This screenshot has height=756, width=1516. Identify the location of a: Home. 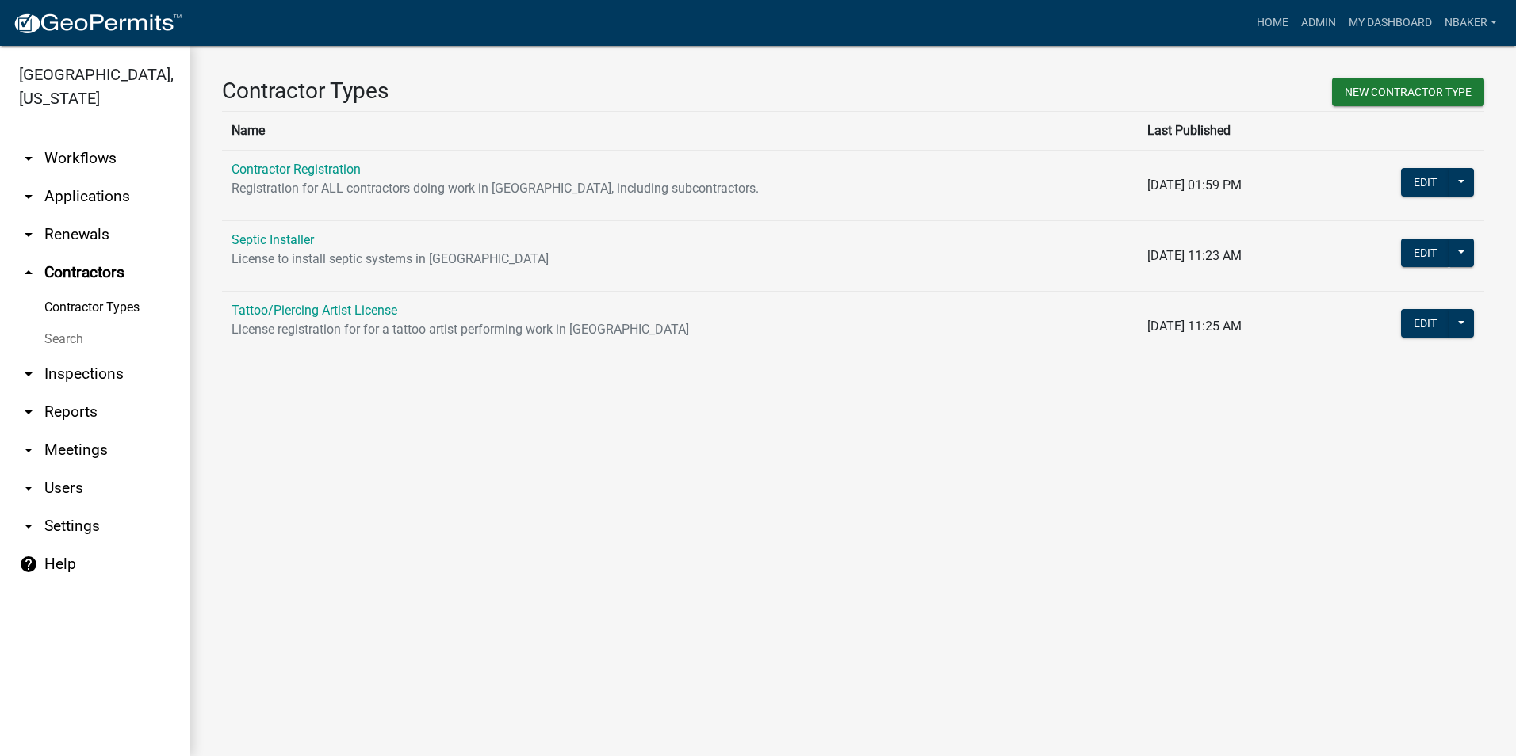
(1273, 23).